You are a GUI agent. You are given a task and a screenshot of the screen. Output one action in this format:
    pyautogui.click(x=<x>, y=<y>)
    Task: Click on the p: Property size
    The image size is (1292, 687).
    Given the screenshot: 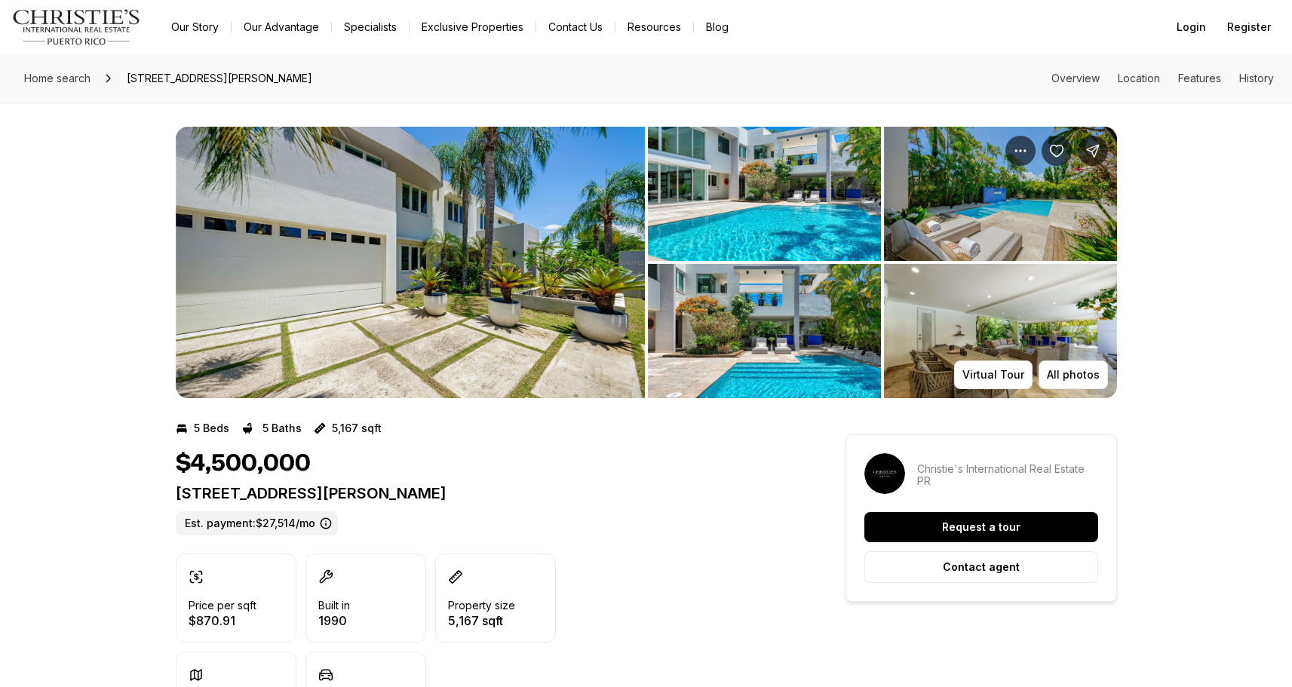 What is the action you would take?
    pyautogui.click(x=481, y=606)
    